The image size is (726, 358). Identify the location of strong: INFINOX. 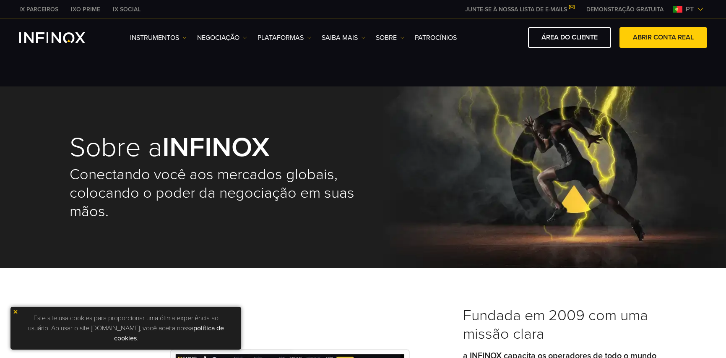
(216, 147).